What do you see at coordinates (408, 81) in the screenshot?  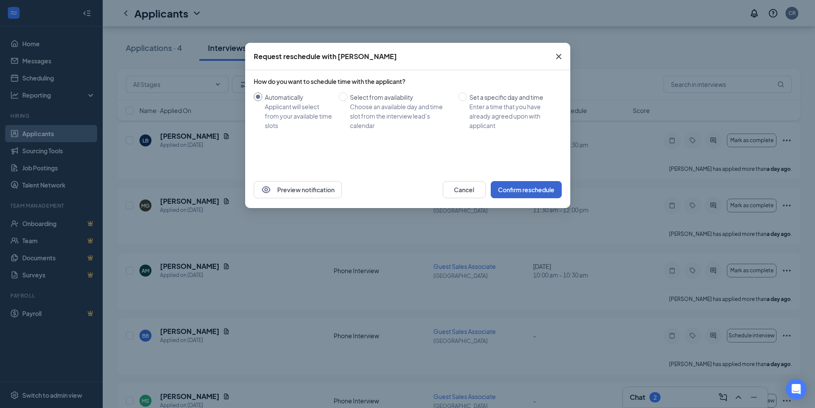 I see `div: How do you want to schedule time with the applicant?` at bounding box center [408, 81].